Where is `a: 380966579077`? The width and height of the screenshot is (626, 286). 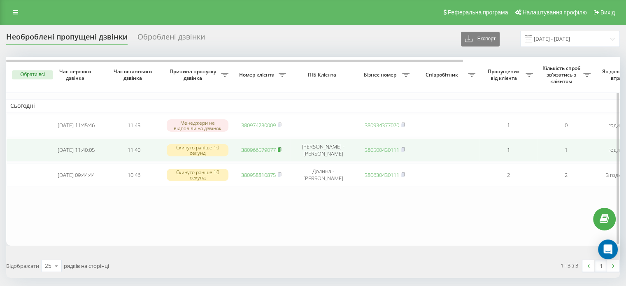 a: 380966579077 is located at coordinates (258, 150).